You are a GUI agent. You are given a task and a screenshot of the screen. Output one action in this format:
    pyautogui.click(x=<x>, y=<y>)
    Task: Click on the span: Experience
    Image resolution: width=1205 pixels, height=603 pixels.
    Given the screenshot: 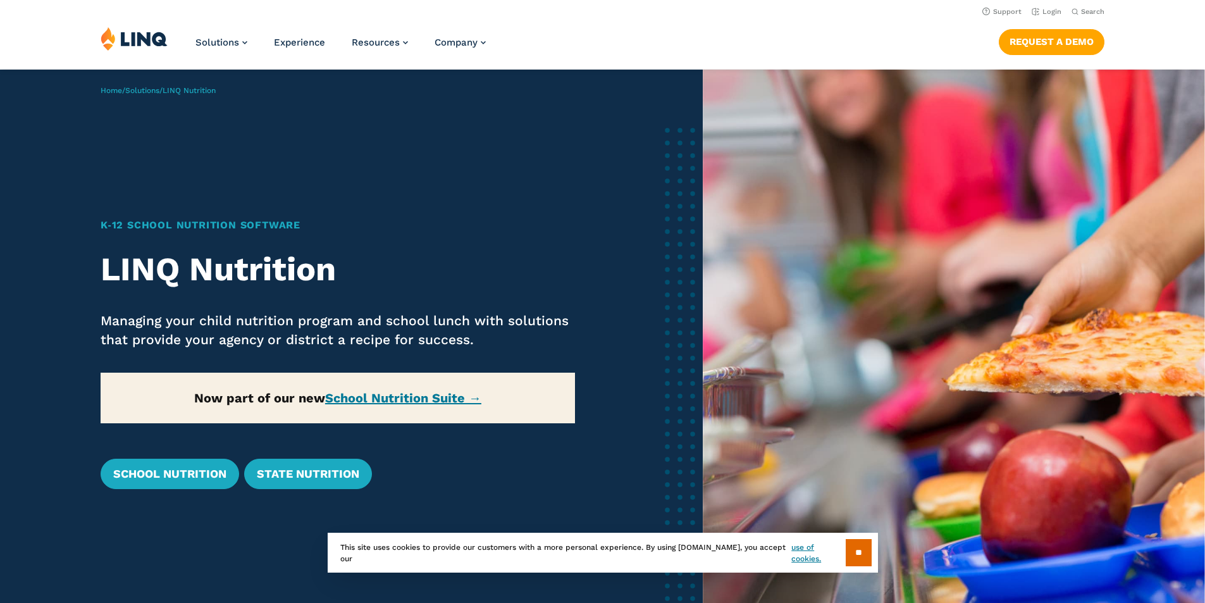 What is the action you would take?
    pyautogui.click(x=299, y=42)
    